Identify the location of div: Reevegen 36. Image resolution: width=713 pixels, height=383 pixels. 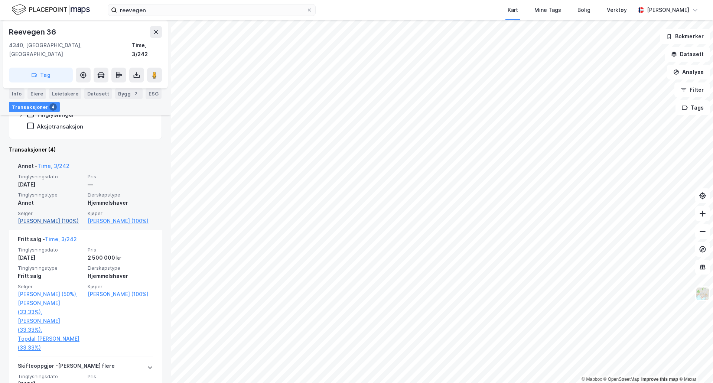
(33, 32).